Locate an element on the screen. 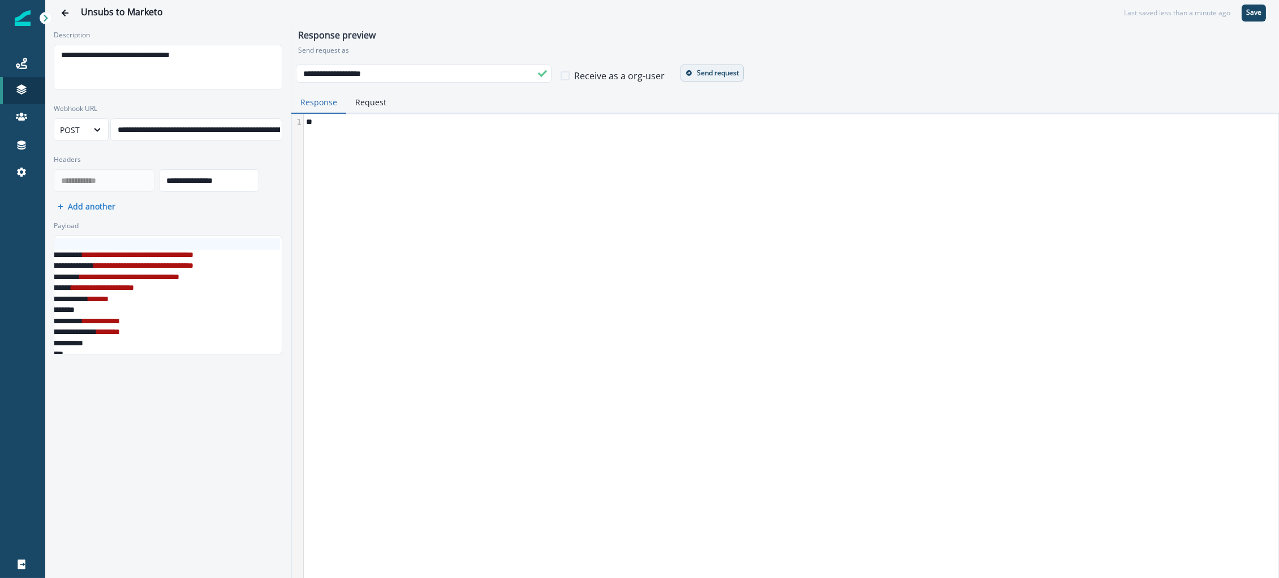 The image size is (1279, 578). div: Last saved less than a minute ago is located at coordinates (1177, 13).